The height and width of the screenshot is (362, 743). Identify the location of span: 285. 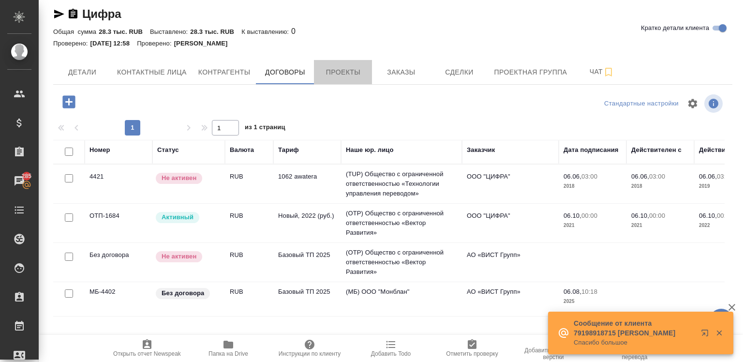
(27, 176).